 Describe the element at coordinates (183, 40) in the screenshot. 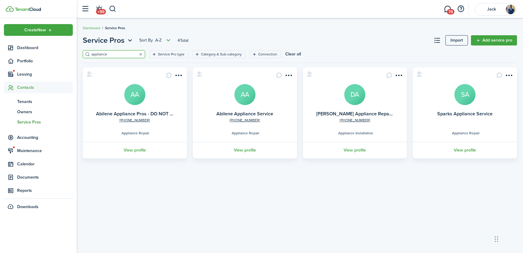

I see `header-page-total: 4 Total` at that location.